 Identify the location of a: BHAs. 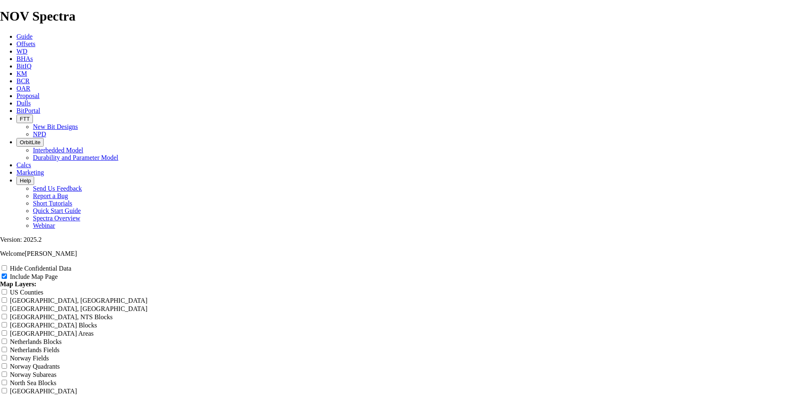
(25, 58).